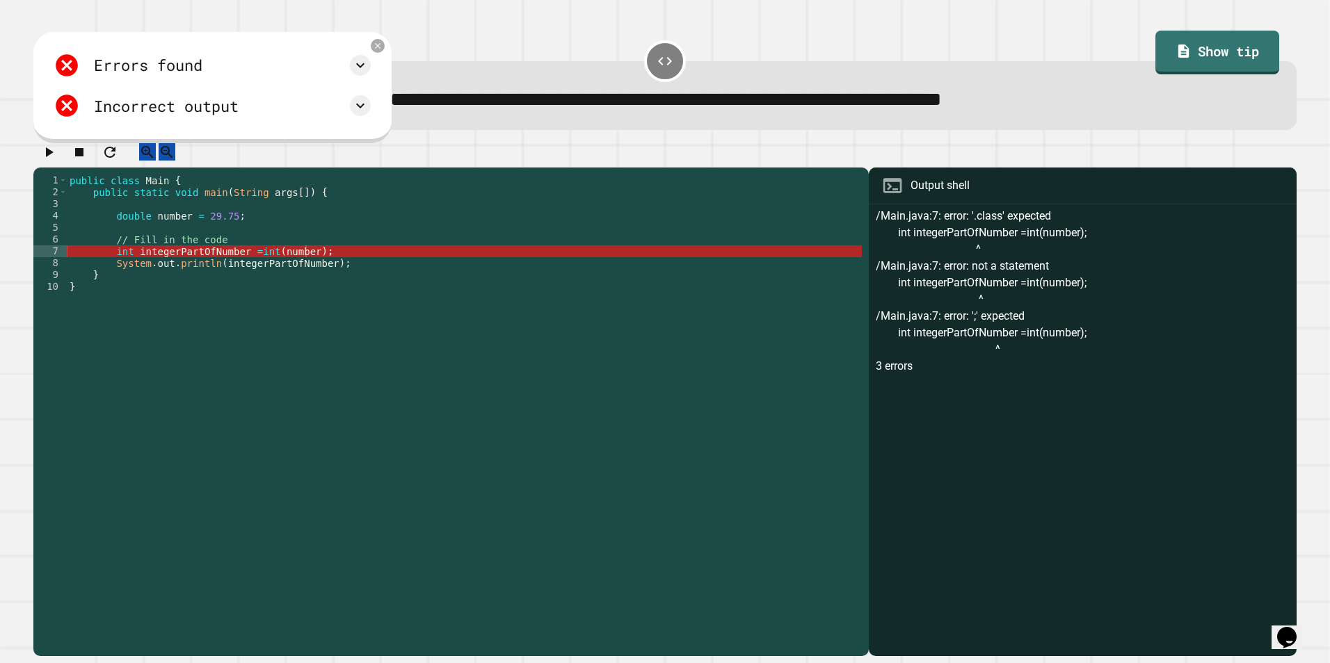  Describe the element at coordinates (50, 287) in the screenshot. I see `div: 10` at that location.